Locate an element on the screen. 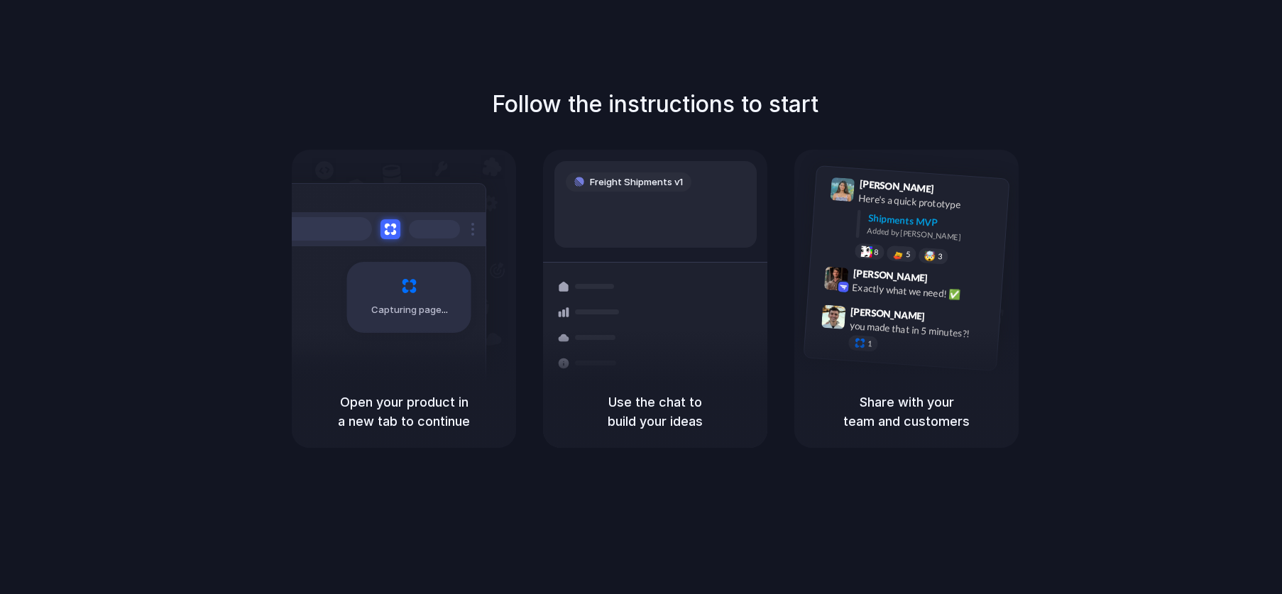  span: 5 is located at coordinates (908, 253).